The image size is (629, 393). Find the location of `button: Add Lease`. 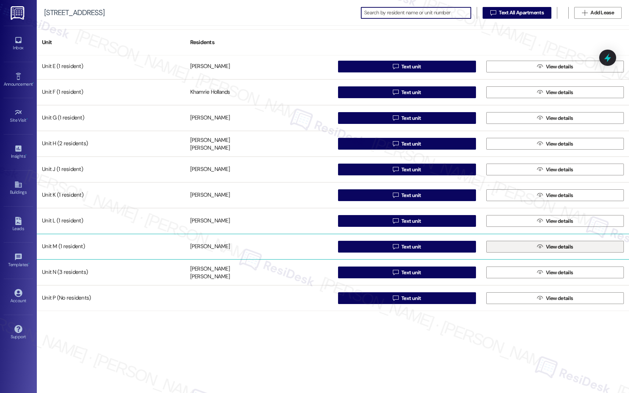

button: Add Lease is located at coordinates (598, 13).